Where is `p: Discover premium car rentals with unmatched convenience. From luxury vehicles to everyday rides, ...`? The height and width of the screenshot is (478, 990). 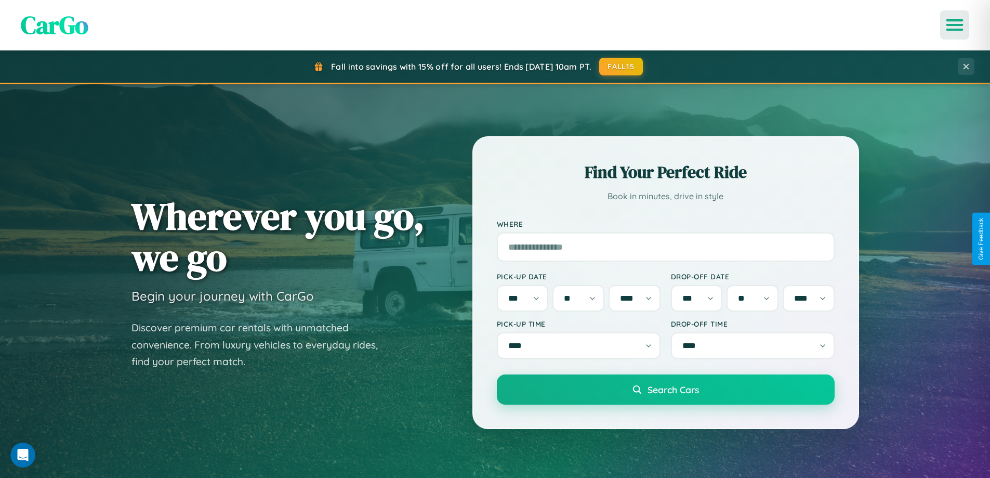 p: Discover premium car rentals with unmatched convenience. From luxury vehicles to everyday rides, ... is located at coordinates (261, 345).